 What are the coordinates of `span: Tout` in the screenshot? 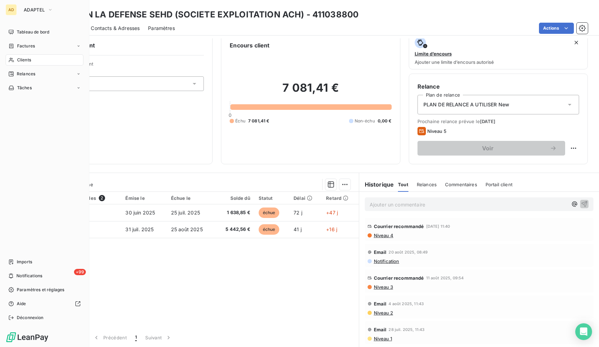 It's located at (403, 185).